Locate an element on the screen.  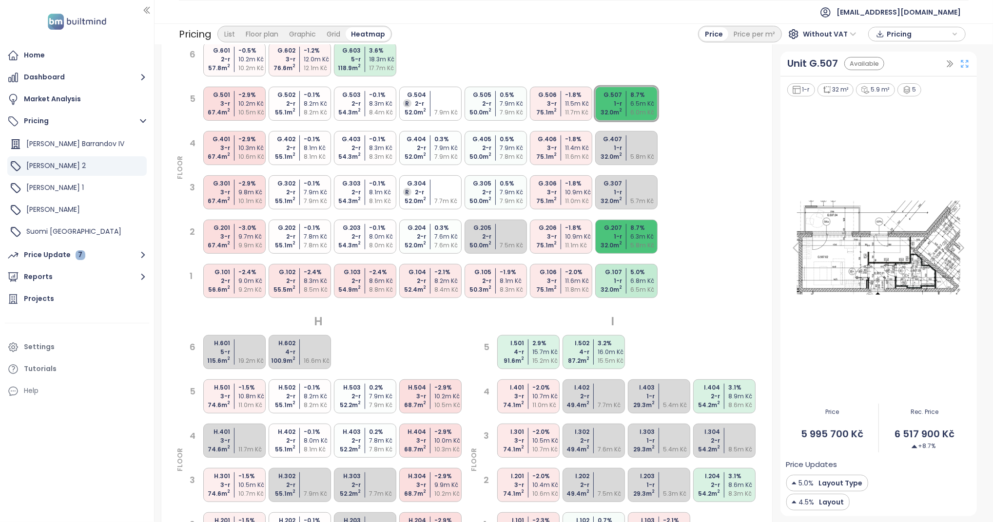
div: 5 is located at coordinates (909, 90).